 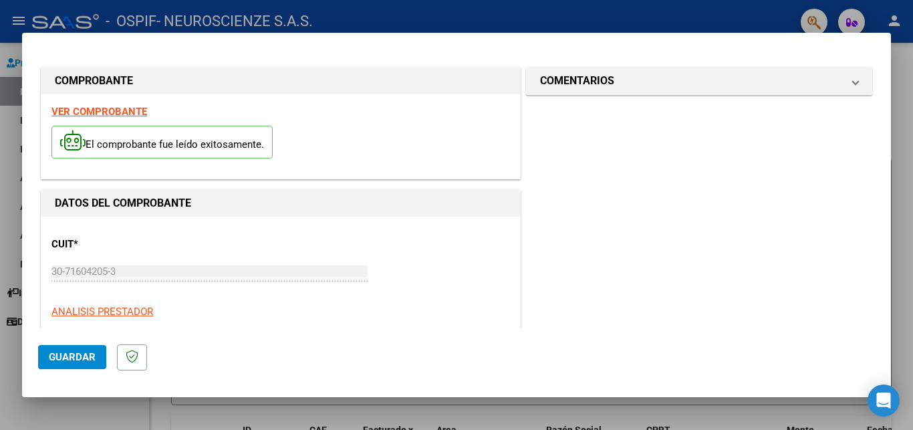 I want to click on div: Open Intercom Messenger, so click(x=884, y=401).